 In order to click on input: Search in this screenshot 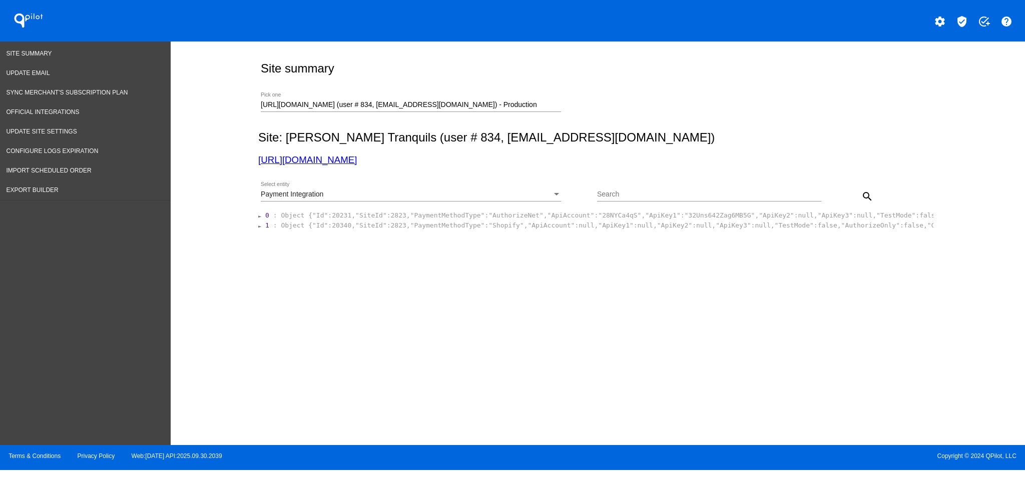, I will do `click(709, 195)`.